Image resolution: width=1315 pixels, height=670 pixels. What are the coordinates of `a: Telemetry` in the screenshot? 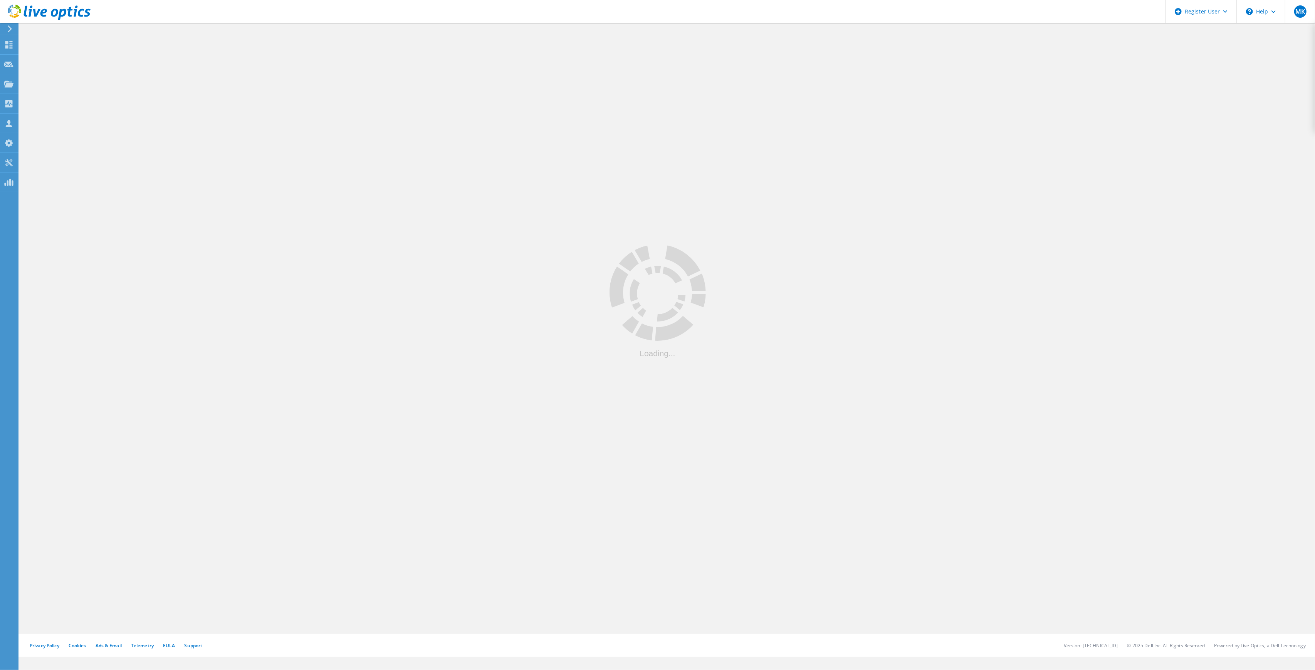 It's located at (142, 646).